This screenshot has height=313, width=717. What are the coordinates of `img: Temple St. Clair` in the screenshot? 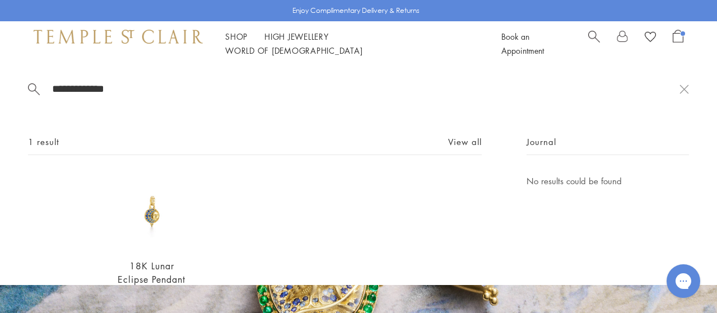 It's located at (118, 36).